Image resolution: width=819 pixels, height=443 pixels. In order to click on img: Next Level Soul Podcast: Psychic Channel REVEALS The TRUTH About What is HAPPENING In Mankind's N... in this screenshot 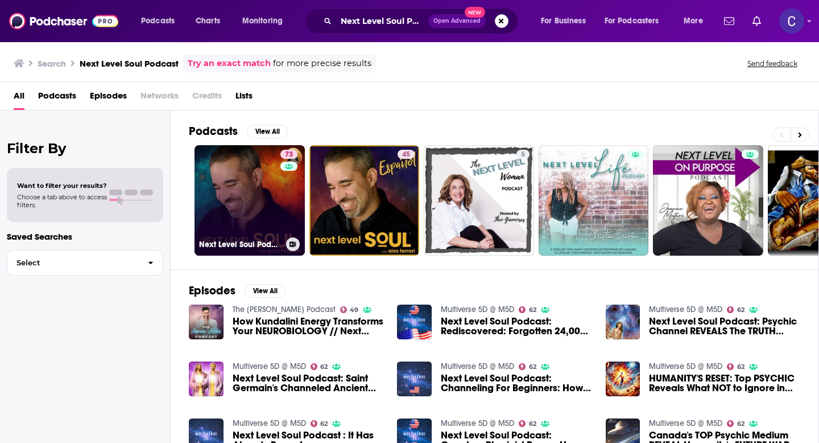, I will do `click(623, 321)`.